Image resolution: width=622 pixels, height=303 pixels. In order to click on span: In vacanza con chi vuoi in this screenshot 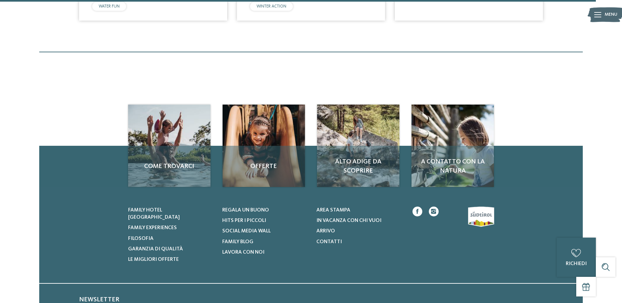, I will do `click(349, 221)`.